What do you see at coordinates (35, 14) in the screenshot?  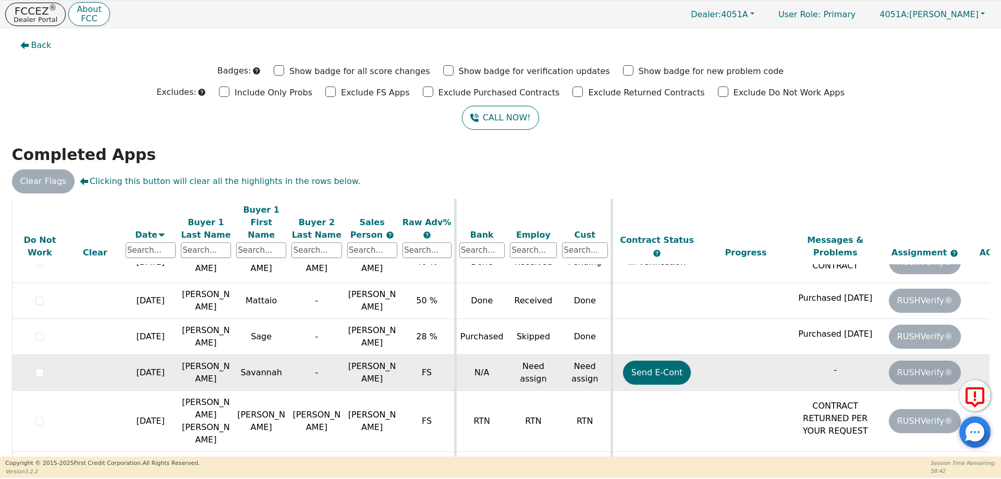 I see `button: FCCEZ®Dealer Portal` at bounding box center [35, 14].